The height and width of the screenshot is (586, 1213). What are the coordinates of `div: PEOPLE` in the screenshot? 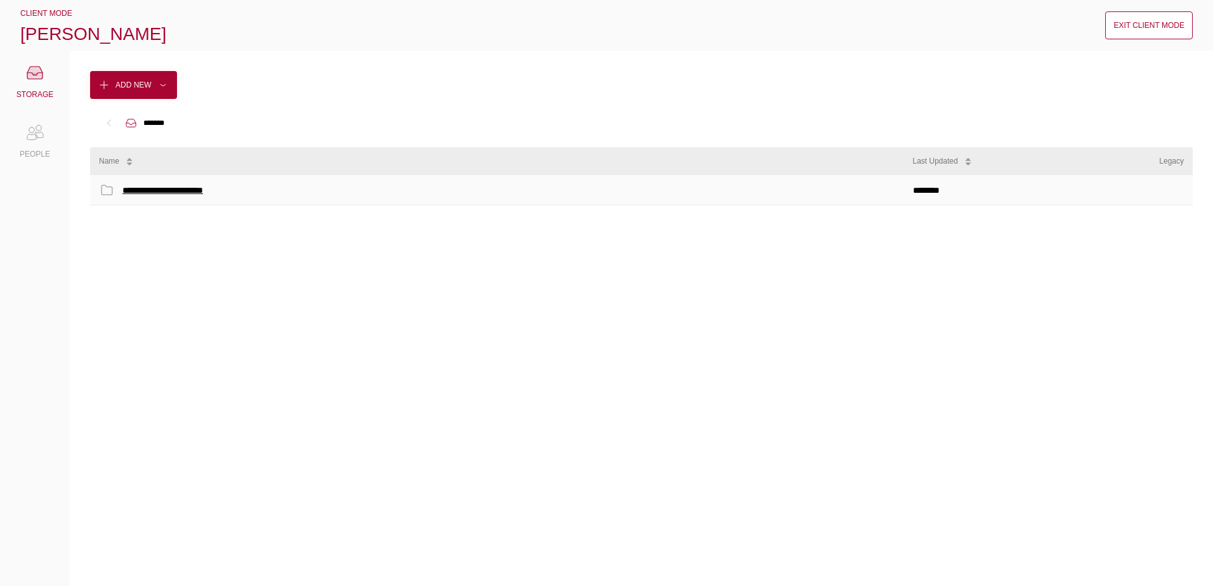 It's located at (35, 154).